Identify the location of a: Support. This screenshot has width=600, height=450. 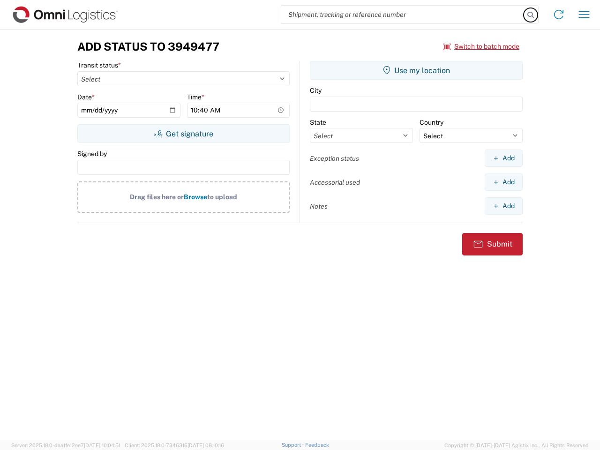
(293, 445).